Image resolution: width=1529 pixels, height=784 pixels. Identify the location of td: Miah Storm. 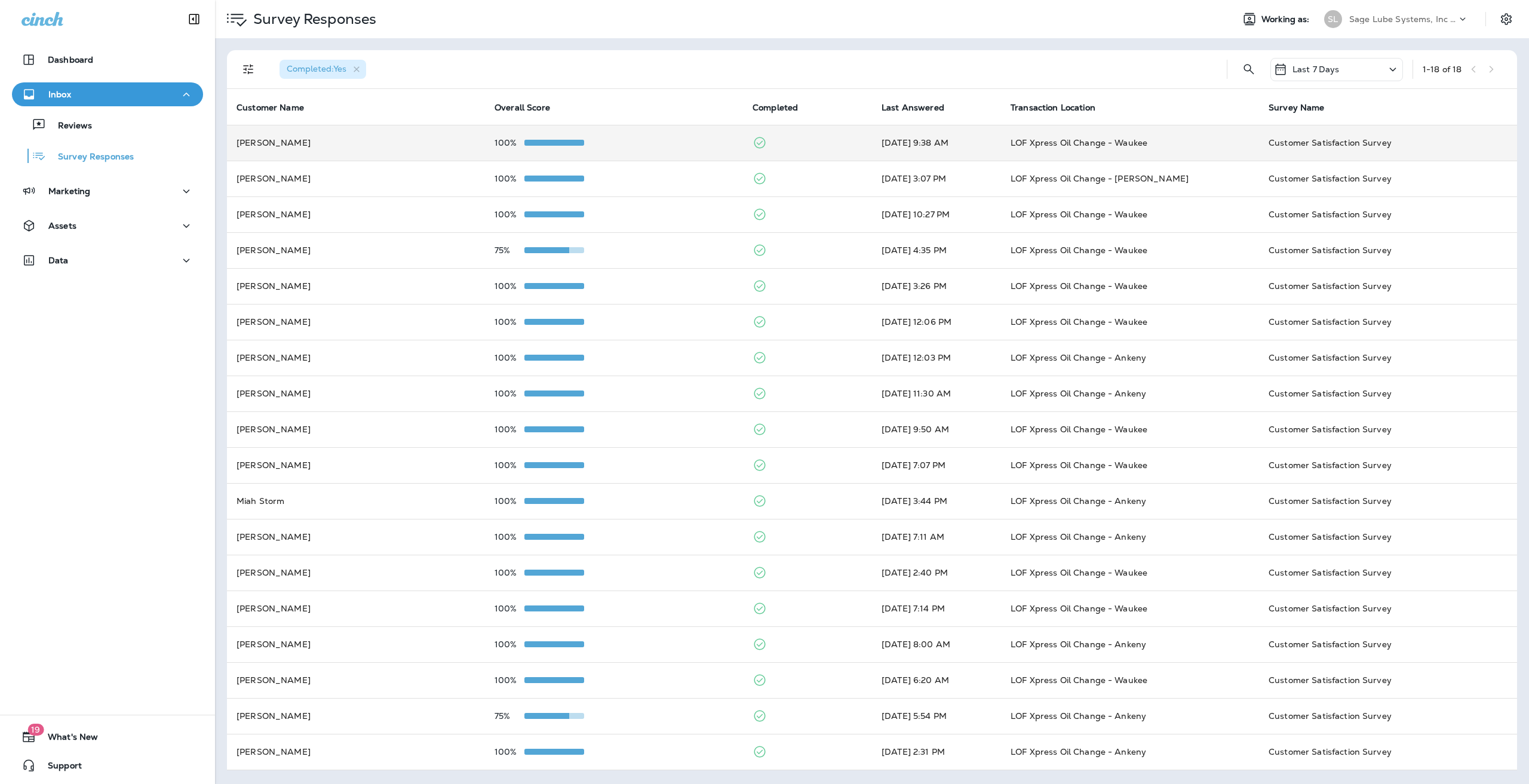
(356, 501).